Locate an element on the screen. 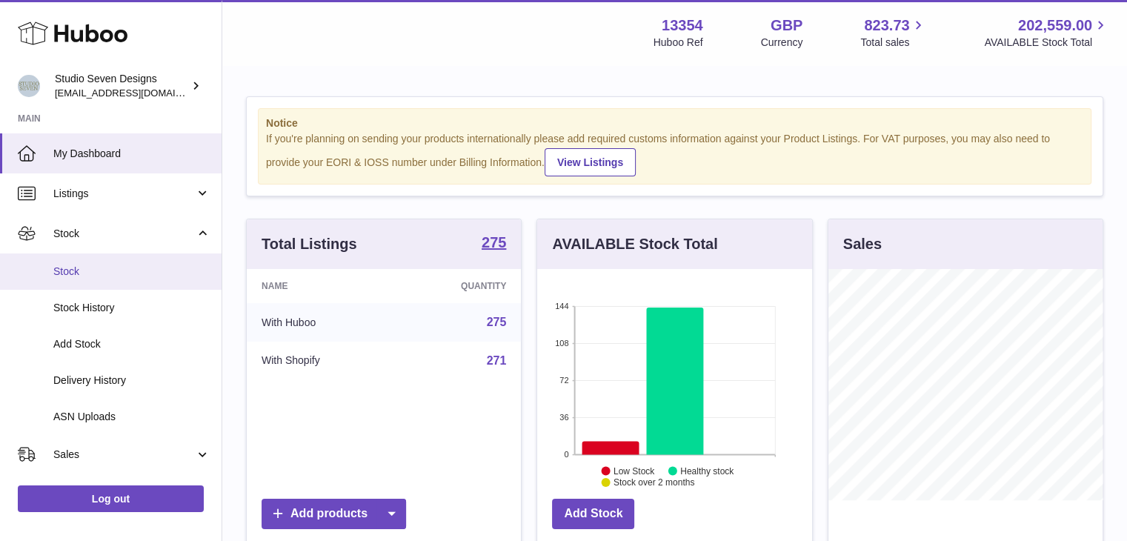 The width and height of the screenshot is (1127, 541). div: Huboo Ref is located at coordinates (678, 42).